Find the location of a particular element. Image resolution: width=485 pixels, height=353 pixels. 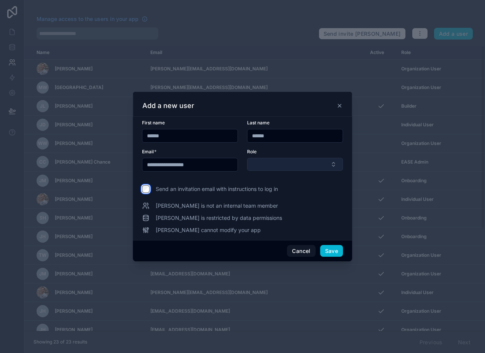

button: Cancel is located at coordinates (301, 251).